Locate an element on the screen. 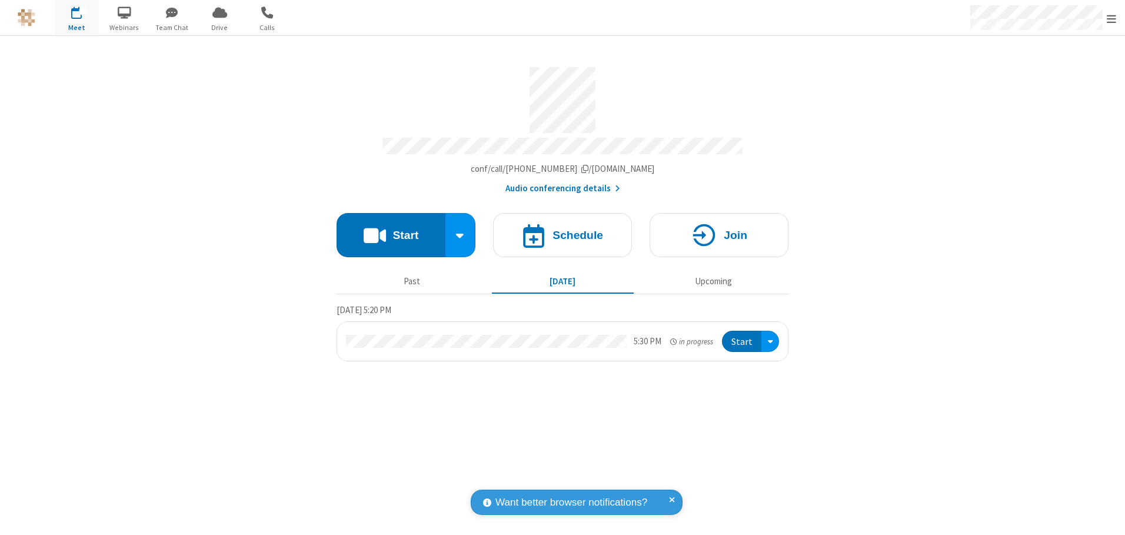 This screenshot has width=1125, height=535. button: Copy my meeting room linkCopy my meeting room link is located at coordinates (562, 169).